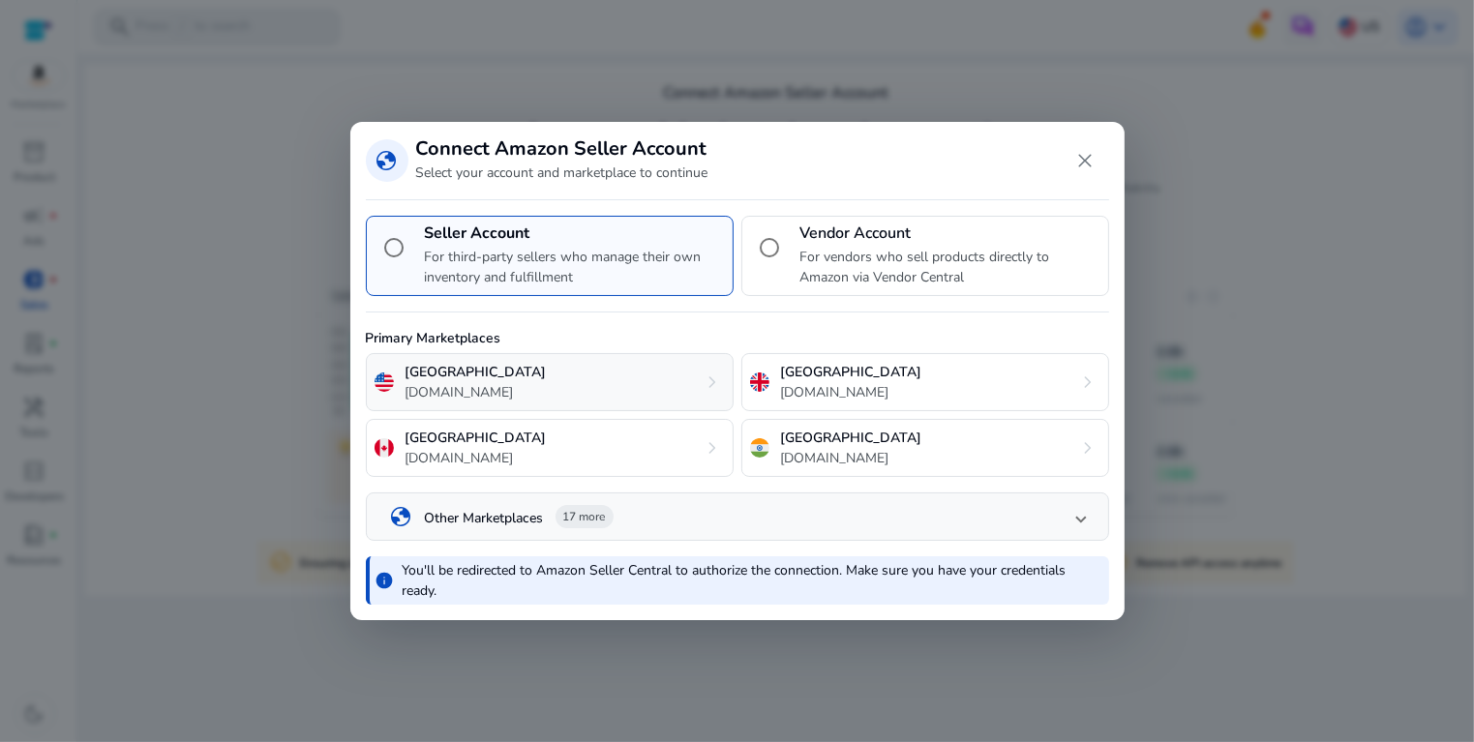 Image resolution: width=1474 pixels, height=742 pixels. I want to click on p: Select your account and marketplace to continue, so click(562, 172).